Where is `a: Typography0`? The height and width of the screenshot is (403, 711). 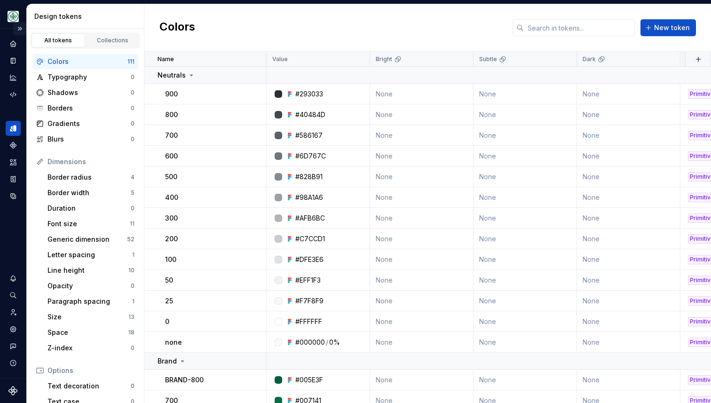
a: Typography0 is located at coordinates (85, 77).